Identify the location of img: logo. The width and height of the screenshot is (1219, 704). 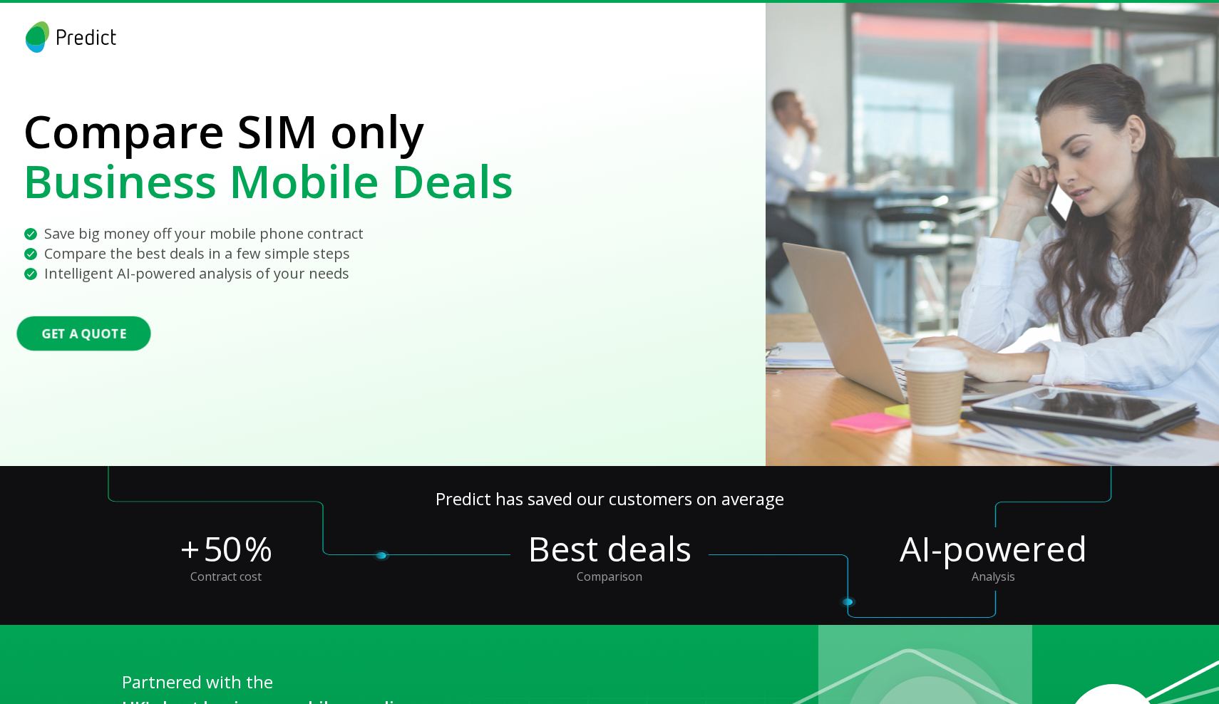
(71, 37).